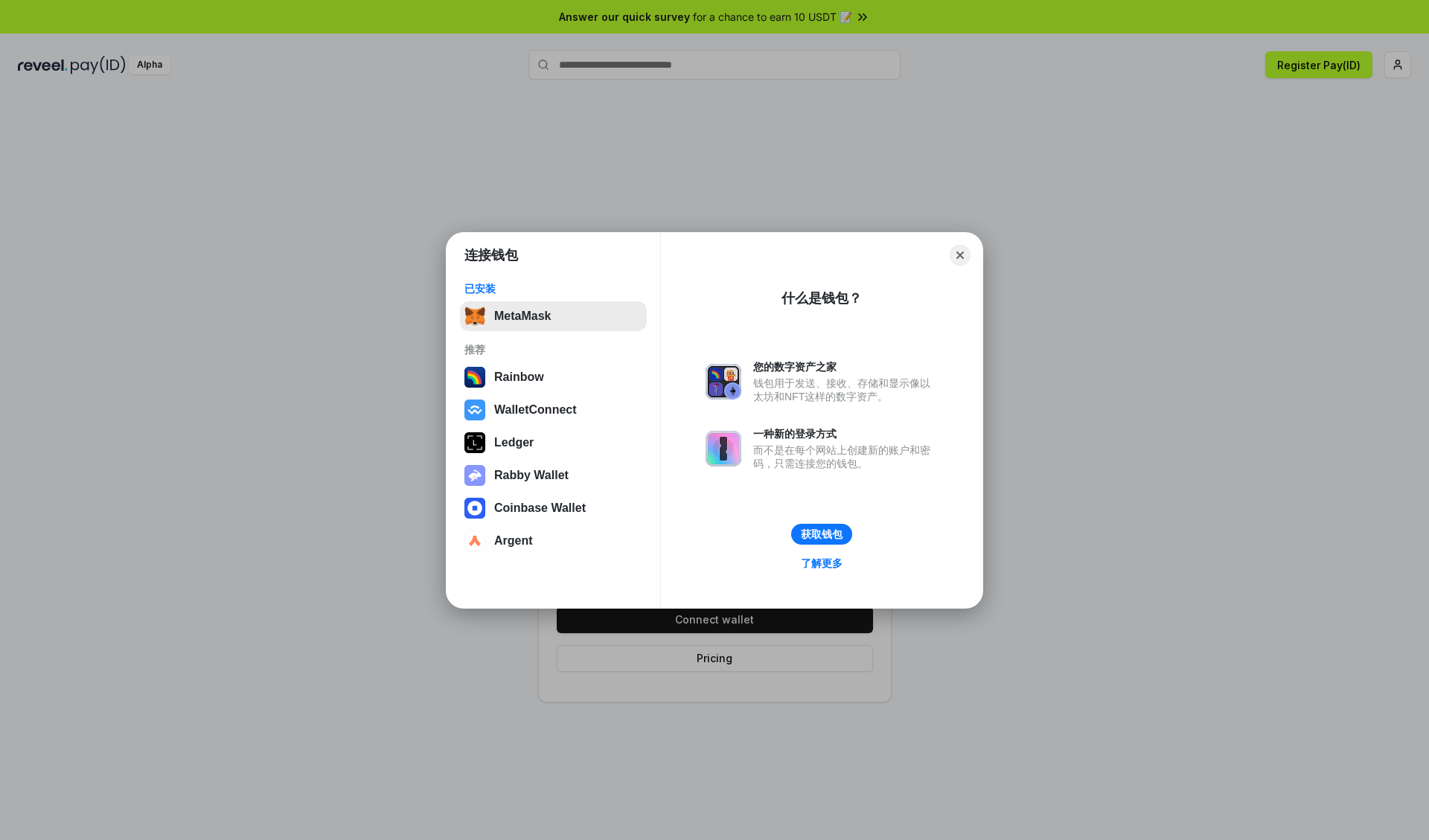  I want to click on button: 获取钱包, so click(821, 534).